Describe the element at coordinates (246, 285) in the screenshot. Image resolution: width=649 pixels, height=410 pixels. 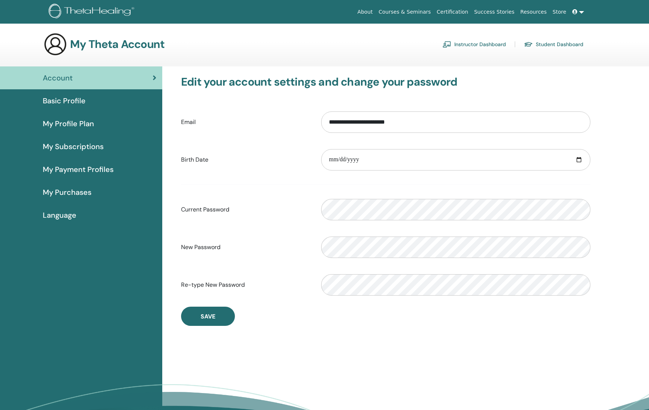
I see `label: Re-type New Password` at that location.